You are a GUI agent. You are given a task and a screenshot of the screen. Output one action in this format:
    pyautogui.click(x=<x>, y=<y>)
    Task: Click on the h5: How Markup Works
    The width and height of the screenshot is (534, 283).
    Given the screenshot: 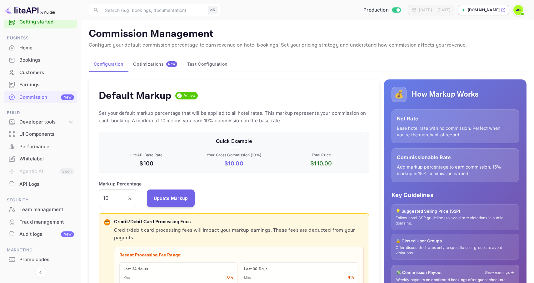 What is the action you would take?
    pyautogui.click(x=445, y=94)
    